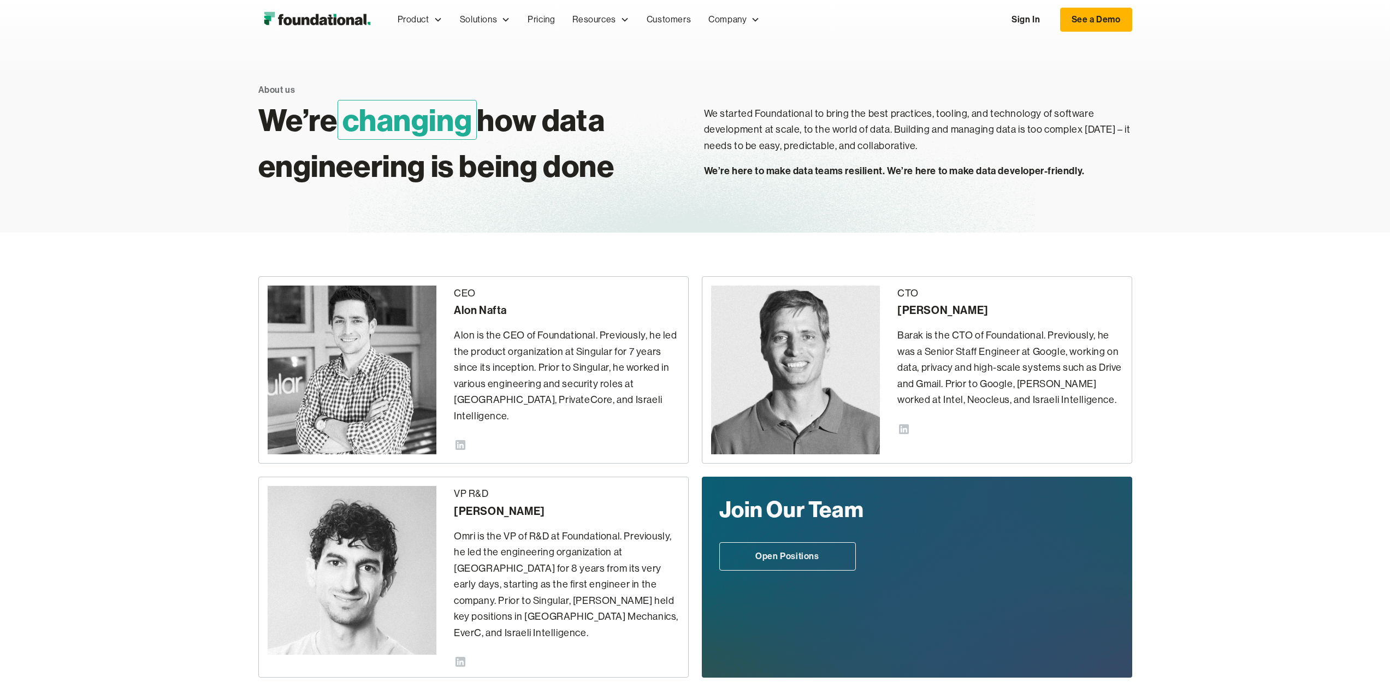 The image size is (1390, 694). What do you see at coordinates (566, 310) in the screenshot?
I see `div: Alon Nafta` at bounding box center [566, 310].